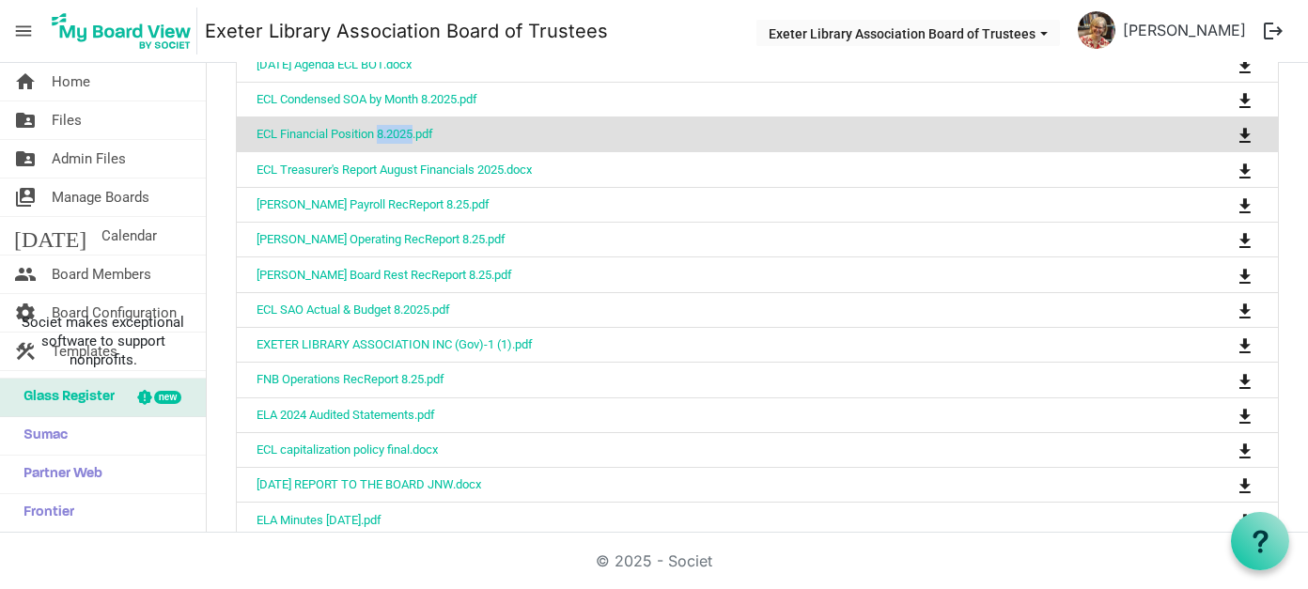 The image size is (1308, 589). Describe the element at coordinates (698, 99) in the screenshot. I see `td: ECL Condensed SOA by Month 8.2025.pdf is template cell column header Name` at that location.